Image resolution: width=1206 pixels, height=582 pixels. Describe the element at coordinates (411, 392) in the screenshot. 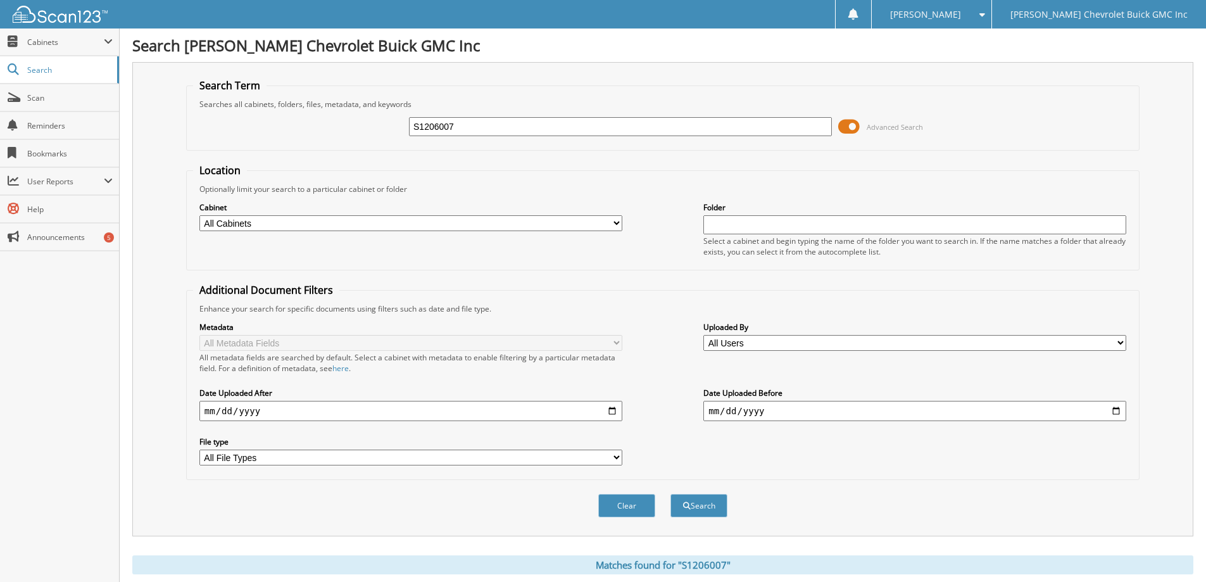

I see `label: Date Uploaded After` at that location.